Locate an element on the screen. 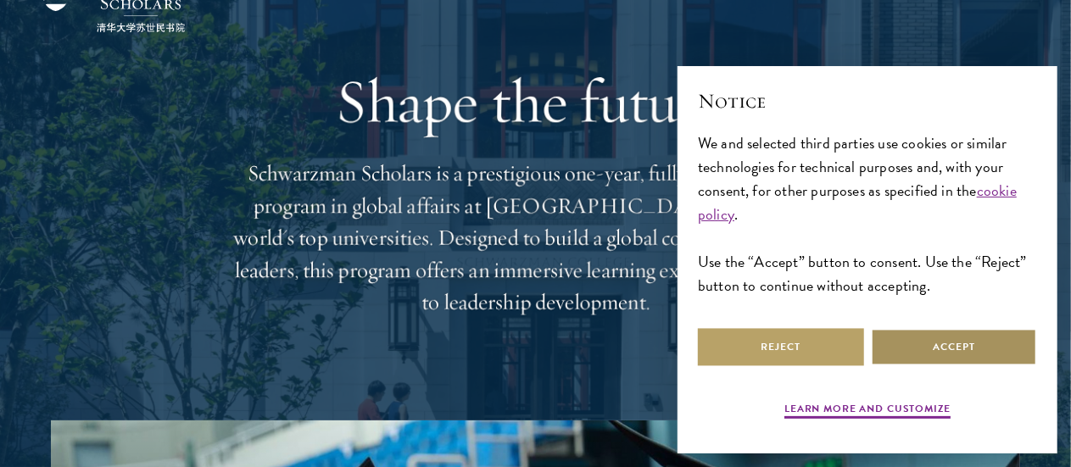 The width and height of the screenshot is (1071, 467). button: Reject is located at coordinates (781, 347).